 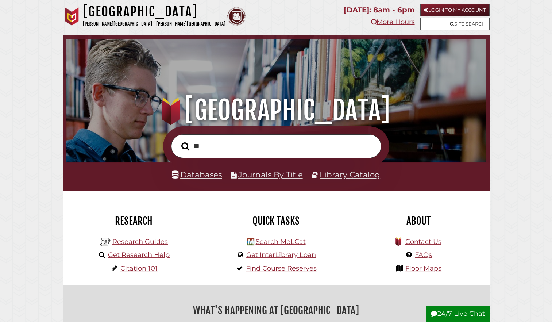 I want to click on a: Get Research Help, so click(x=139, y=255).